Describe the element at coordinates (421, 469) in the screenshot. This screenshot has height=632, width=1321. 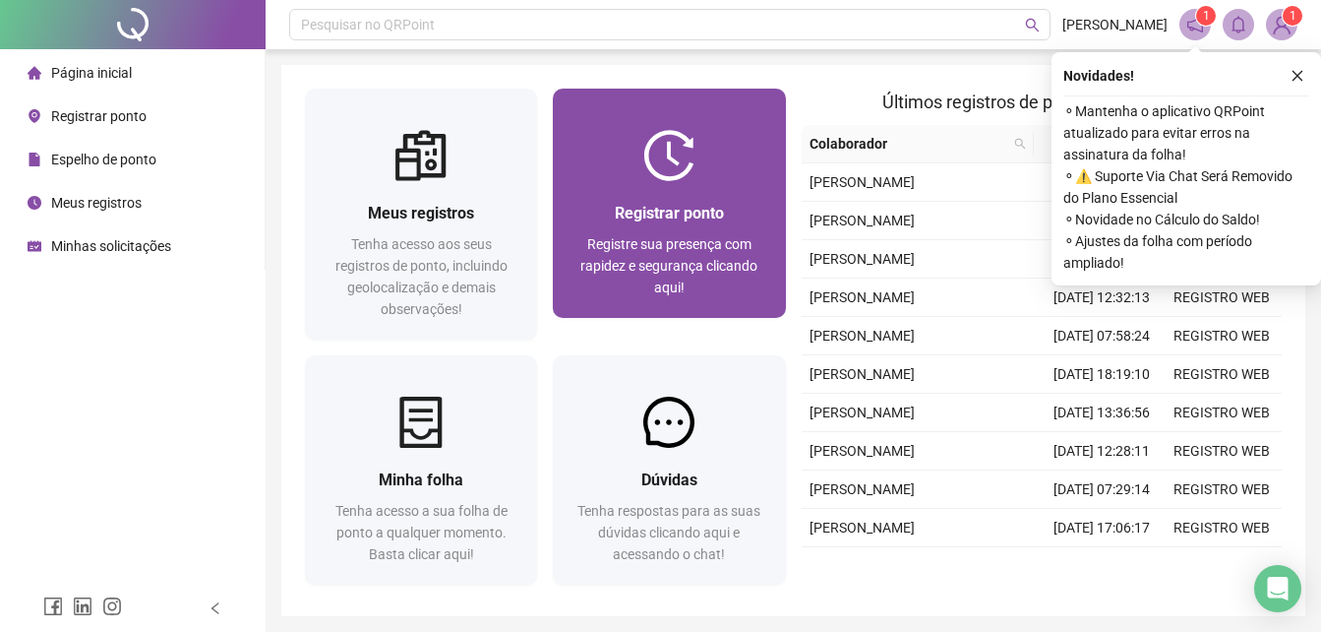
I see `a: Minha folhaTenha acesso a sua folha de ponto a qualquer momento. Basta clicar aqui!` at that location.